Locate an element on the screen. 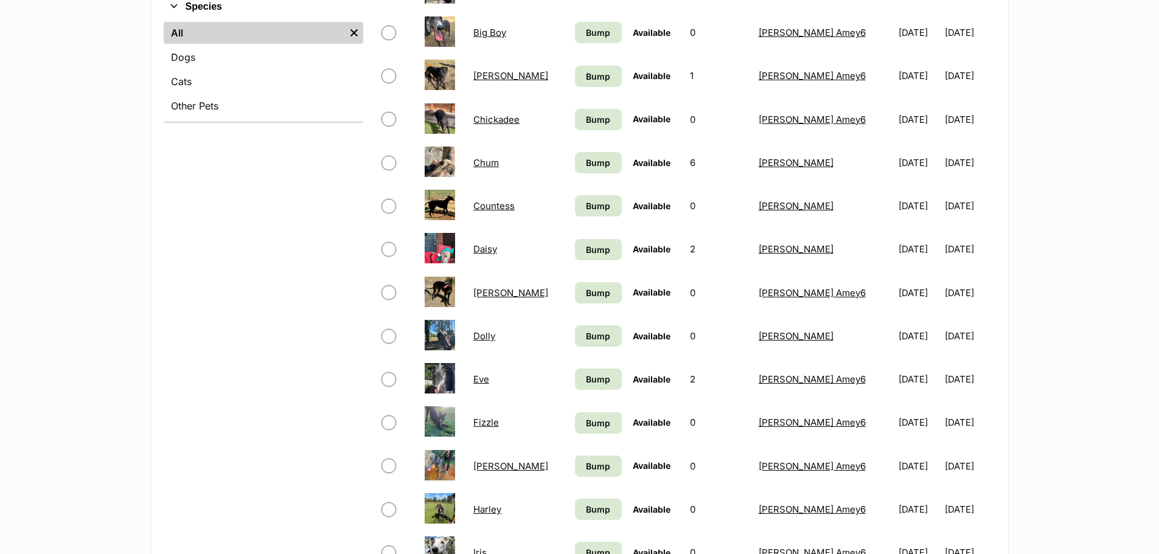 The image size is (1159, 554). a: Other Pets is located at coordinates (263, 106).